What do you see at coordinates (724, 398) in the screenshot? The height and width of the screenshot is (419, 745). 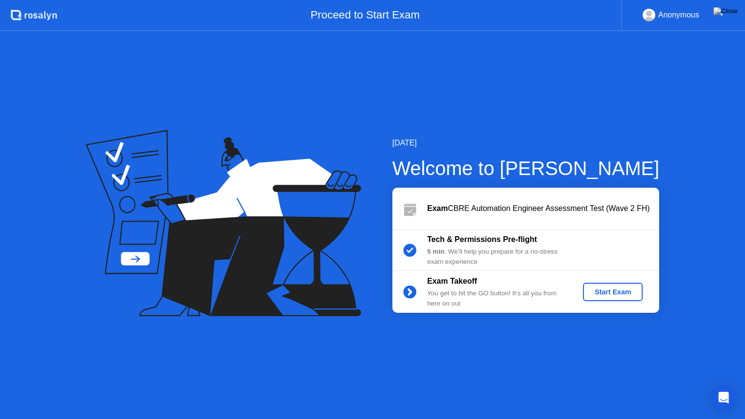 I see `div: Open Intercom Messenger` at bounding box center [724, 398].